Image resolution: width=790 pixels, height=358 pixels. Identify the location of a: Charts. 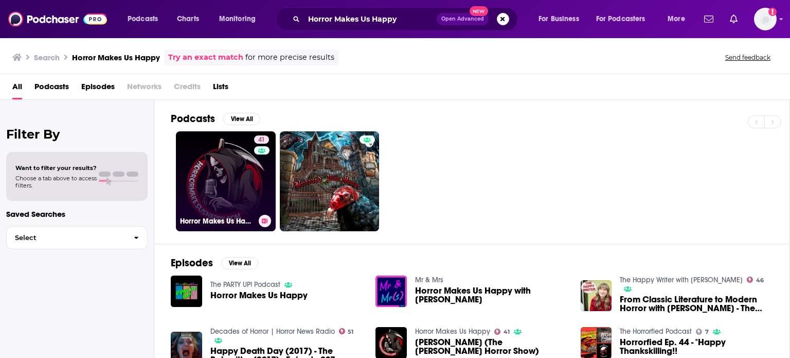
(188, 19).